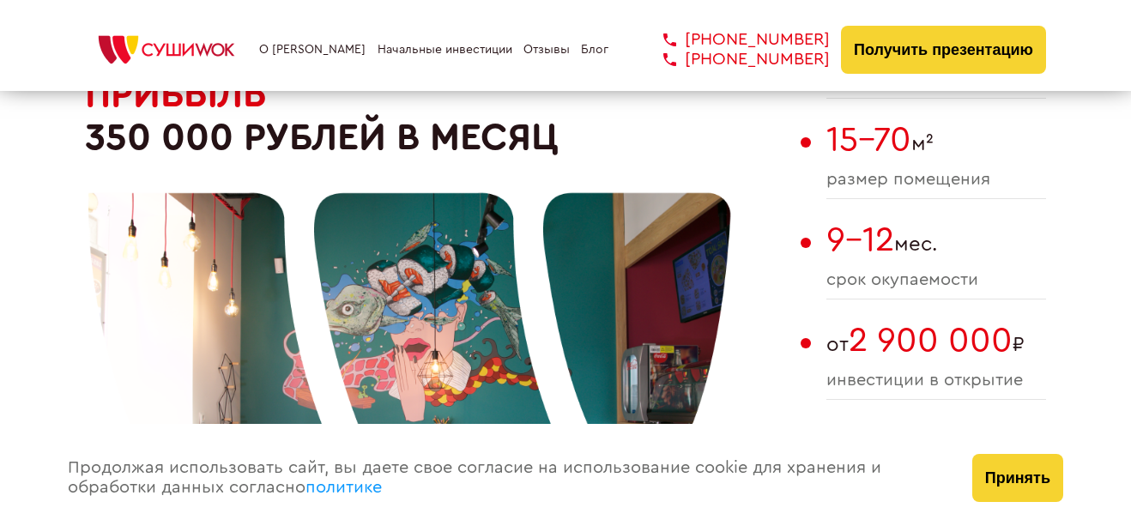 This screenshot has height=532, width=1131. Describe the element at coordinates (503, 478) in the screenshot. I see `div: Продолжая использовать сайт, вы даете свое согласие на использование cookie для хранения и обрабо...` at that location.